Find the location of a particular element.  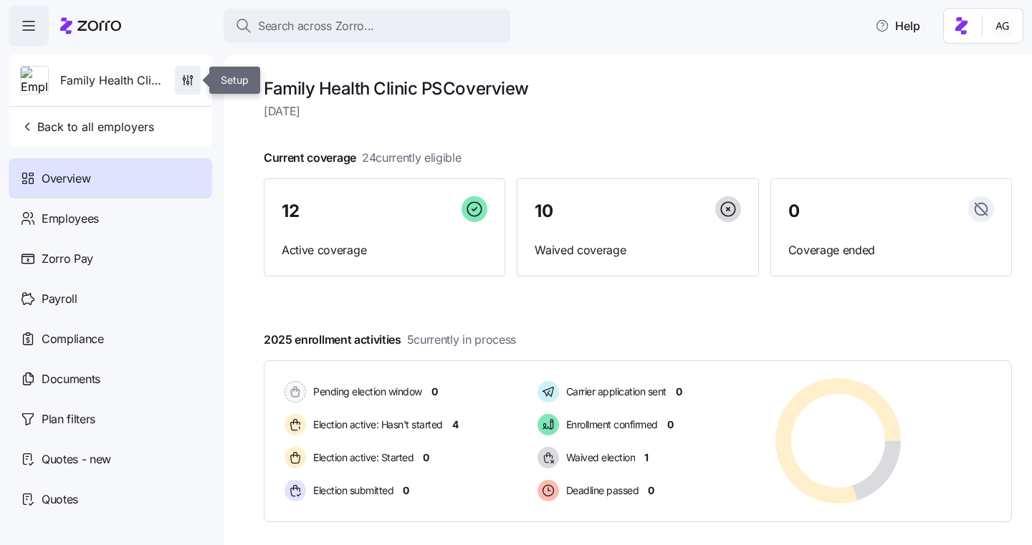

span: Deadline passed is located at coordinates (601, 491).